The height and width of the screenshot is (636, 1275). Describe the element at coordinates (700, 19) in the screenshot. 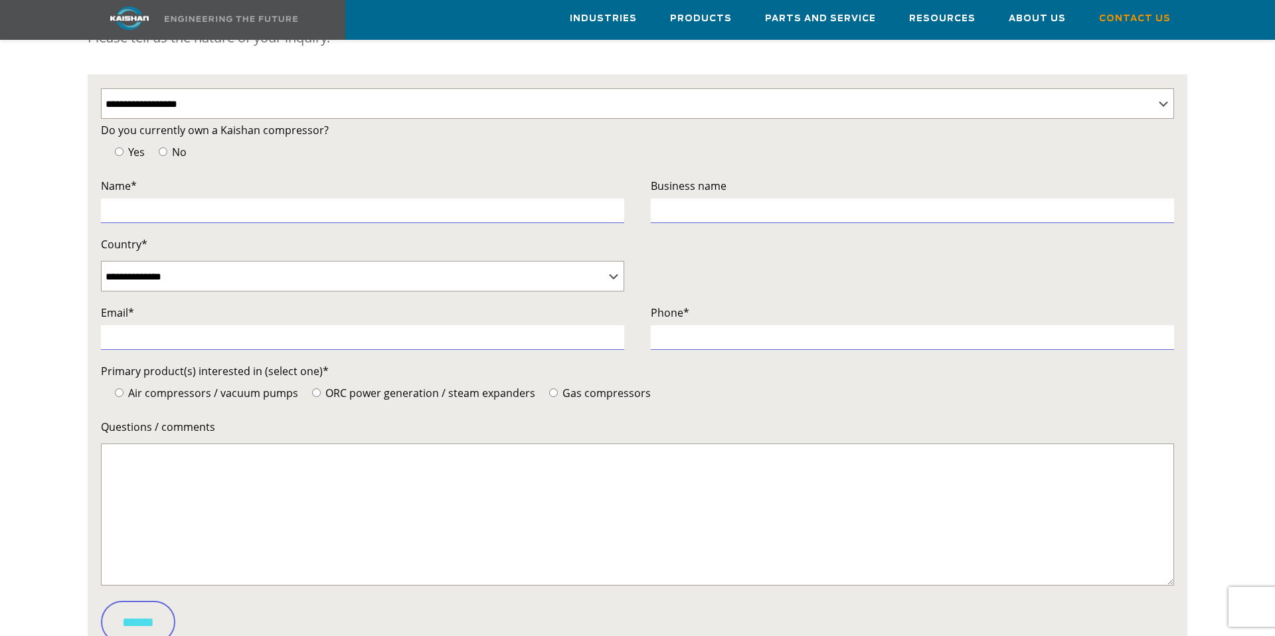

I see `a: Products` at that location.